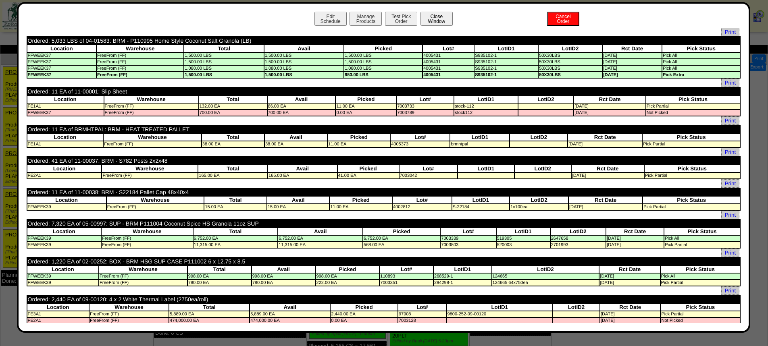 Image resolution: width=768 pixels, height=346 pixels. I want to click on td: 568.00 EA, so click(402, 245).